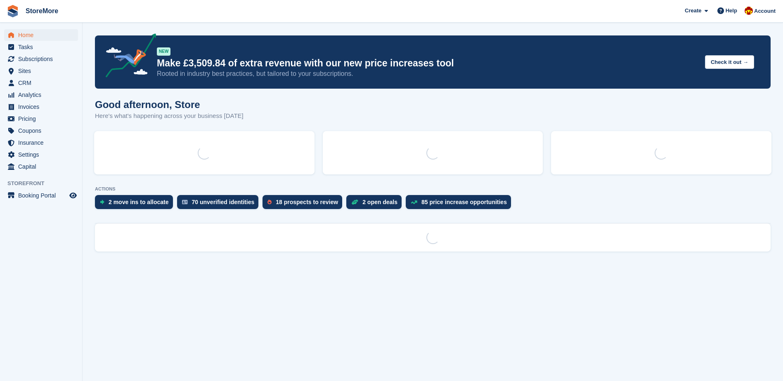 The width and height of the screenshot is (783, 381). What do you see at coordinates (43, 119) in the screenshot?
I see `span: Pricing` at bounding box center [43, 119].